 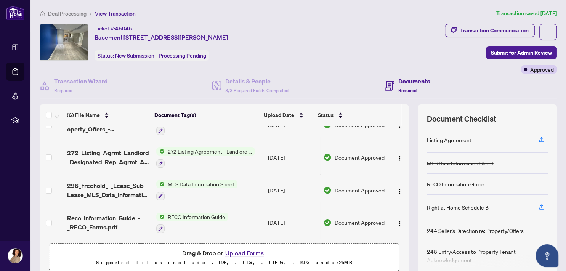 What do you see at coordinates (109, 157) in the screenshot?
I see `span: 272_Listing_Agrmt_Landlord_Designated_Rep_Agrmt_Auth_to_Offer_for_Lease_-_PropTx-OREA_2025-07-28_...` at bounding box center [109, 157].